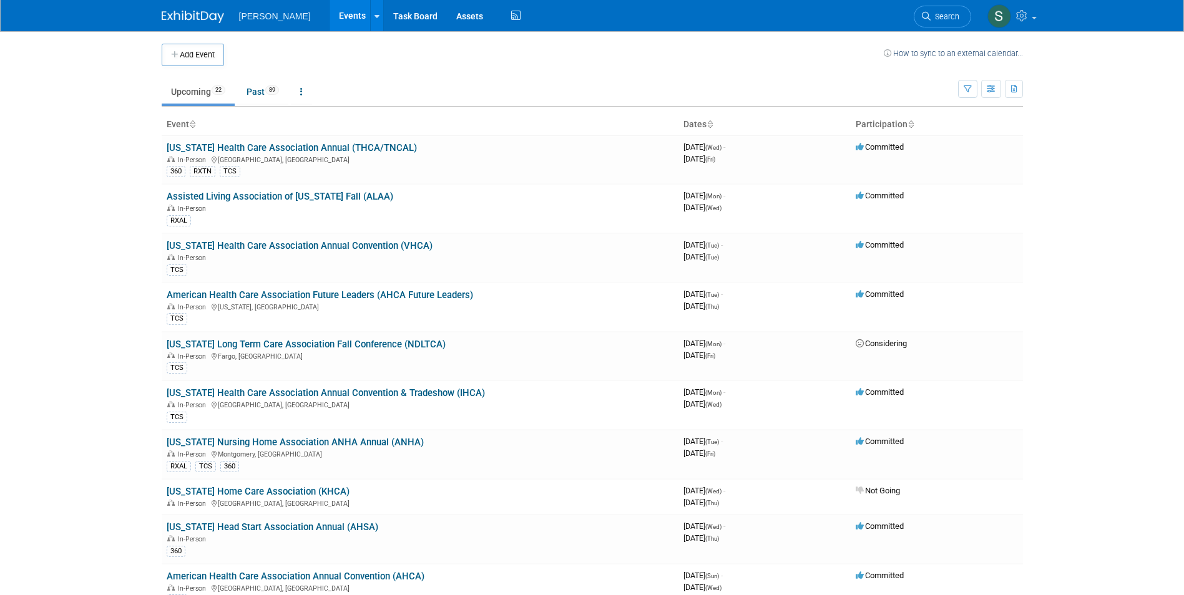 This screenshot has width=1184, height=595. I want to click on span: (Sun), so click(712, 576).